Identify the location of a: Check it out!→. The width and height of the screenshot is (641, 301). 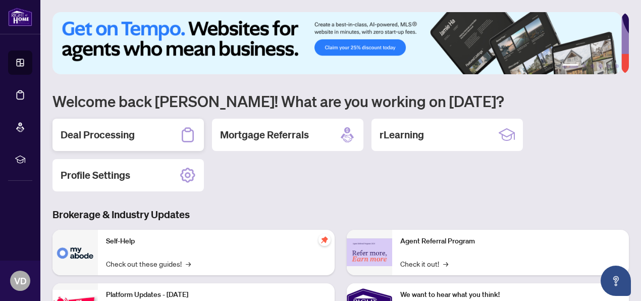
(424, 264).